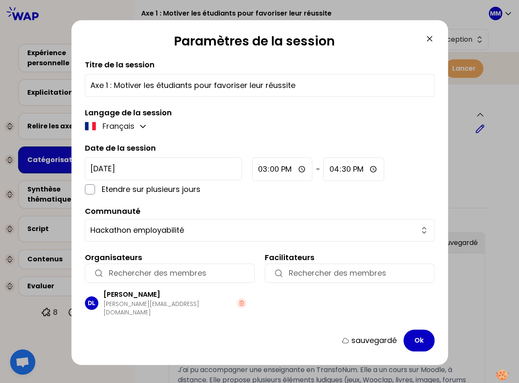  What do you see at coordinates (113, 211) in the screenshot?
I see `label: Communauté` at bounding box center [113, 211].